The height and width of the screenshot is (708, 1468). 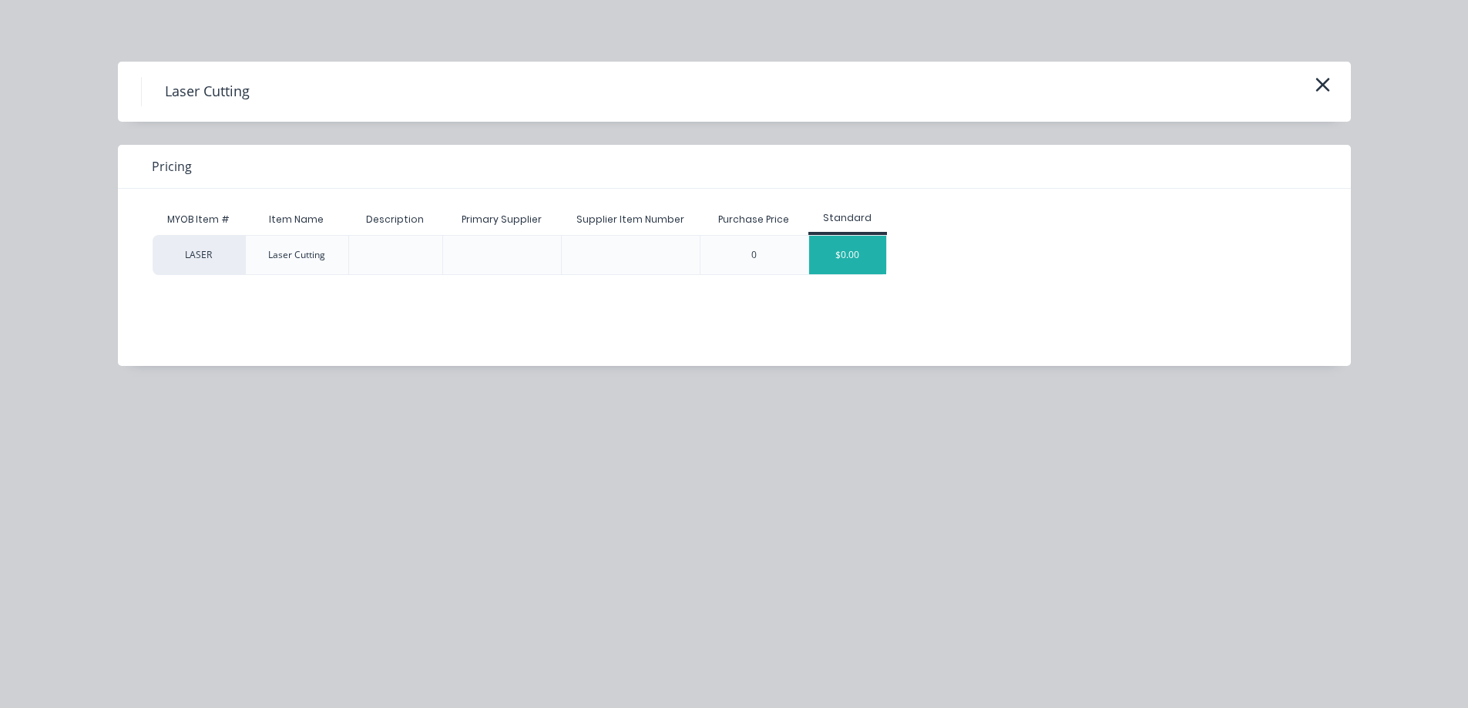 I want to click on div: Laser Cutting, so click(x=297, y=255).